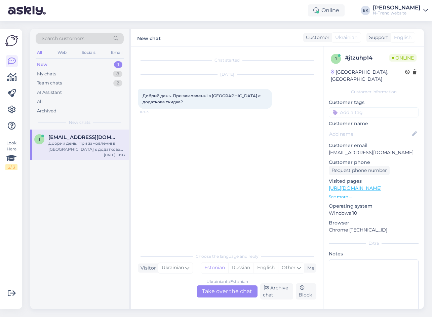  Describe the element at coordinates (152, 112) in the screenshot. I see `span: 10:03` at that location.